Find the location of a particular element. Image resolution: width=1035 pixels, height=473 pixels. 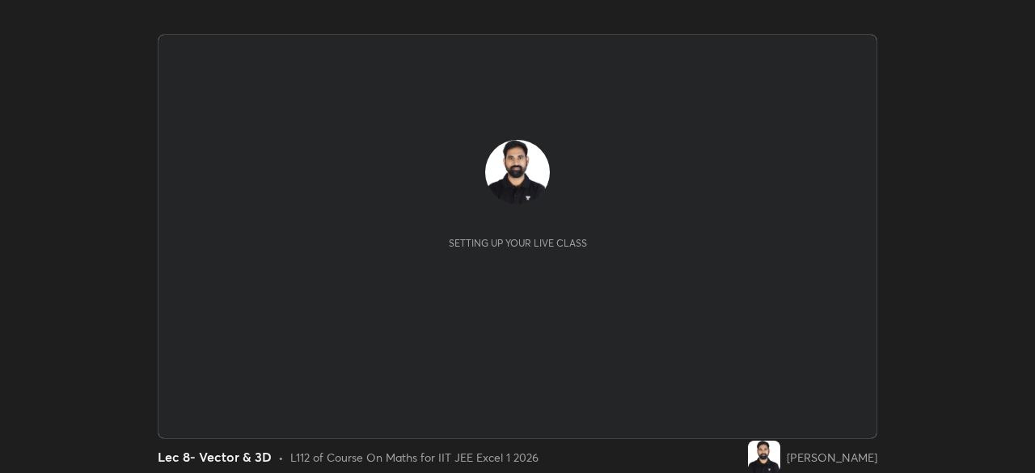

div: L112 of Course On Maths for IIT JEE Excel 1 2026 is located at coordinates (414, 457).